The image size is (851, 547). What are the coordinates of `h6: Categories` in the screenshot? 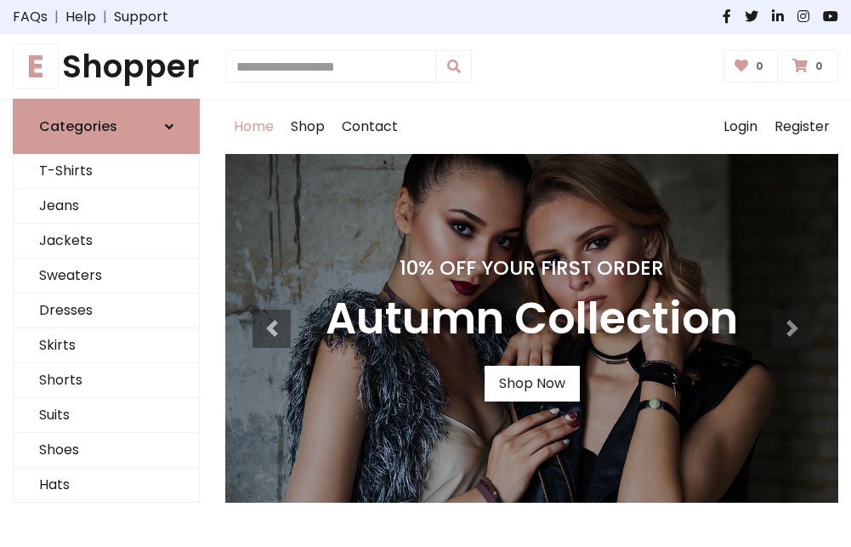 It's located at (78, 126).